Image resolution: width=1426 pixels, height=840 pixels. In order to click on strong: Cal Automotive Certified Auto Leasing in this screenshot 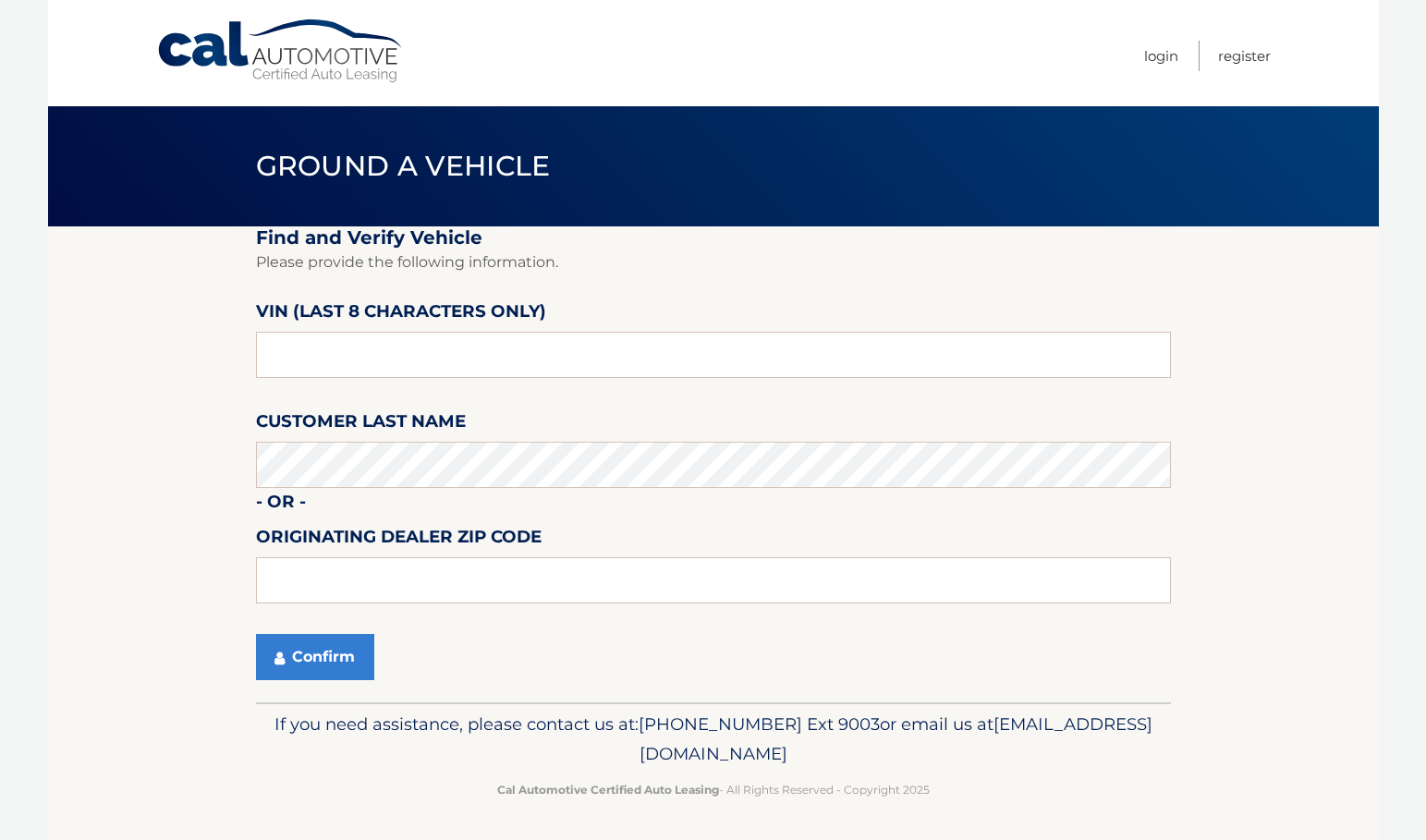, I will do `click(608, 789)`.